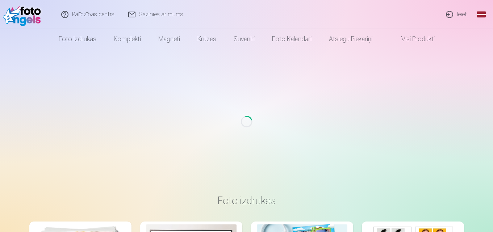  I want to click on a: Visi produkti, so click(412, 39).